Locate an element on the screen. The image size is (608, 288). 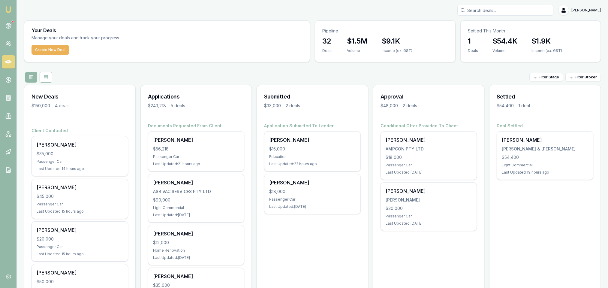
div: $20,000 is located at coordinates (80, 239).